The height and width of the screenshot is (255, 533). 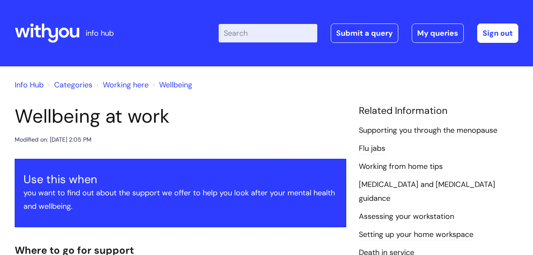 What do you see at coordinates (125, 85) in the screenshot?
I see `a: Working here` at bounding box center [125, 85].